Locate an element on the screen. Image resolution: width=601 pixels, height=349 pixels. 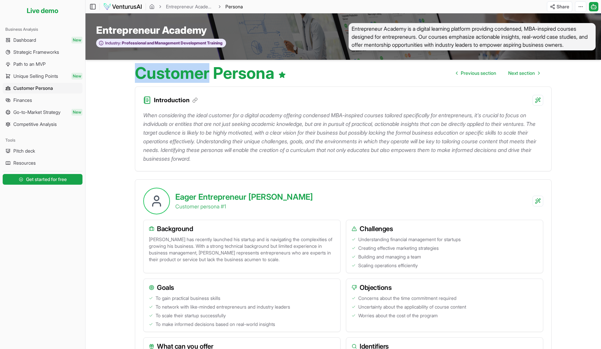
span: Persona is located at coordinates (234, 7).